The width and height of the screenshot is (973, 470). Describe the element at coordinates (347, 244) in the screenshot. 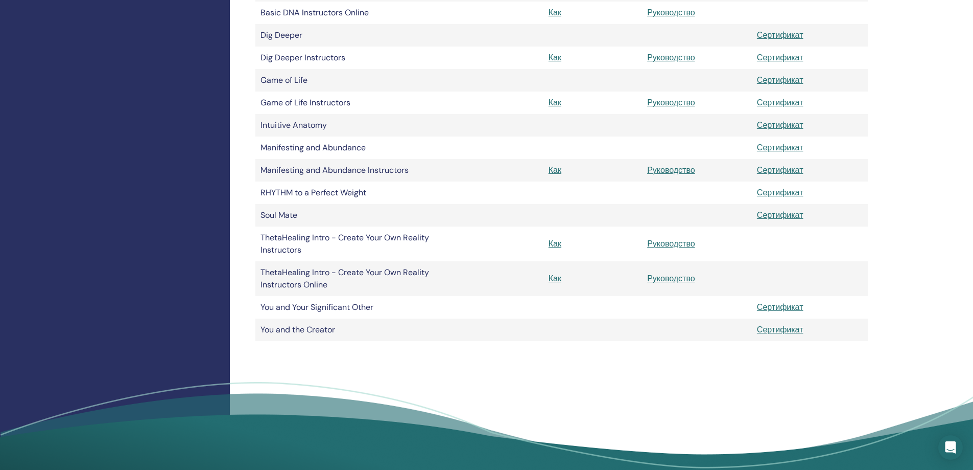

I see `td: ThetaHealing Intro - Create Your Own Reality Instructors` at that location.